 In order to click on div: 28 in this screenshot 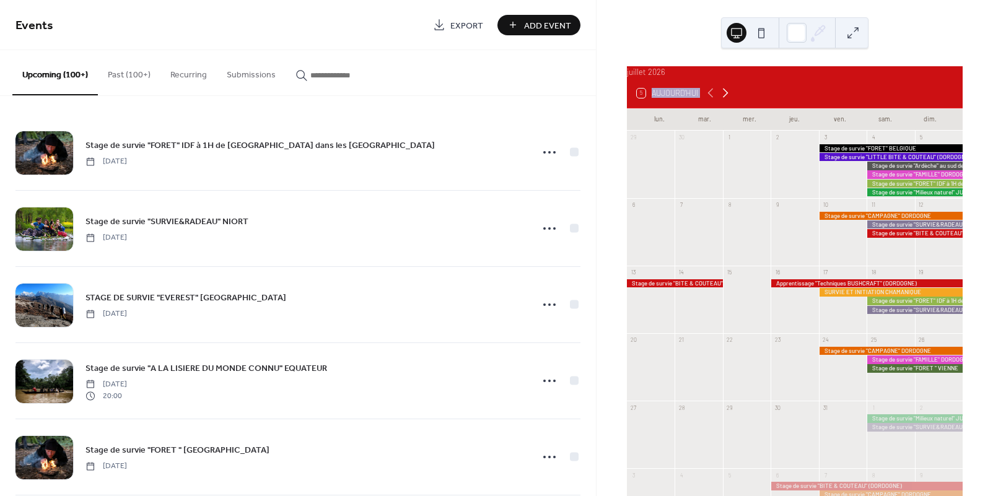, I will do `click(681, 407)`.